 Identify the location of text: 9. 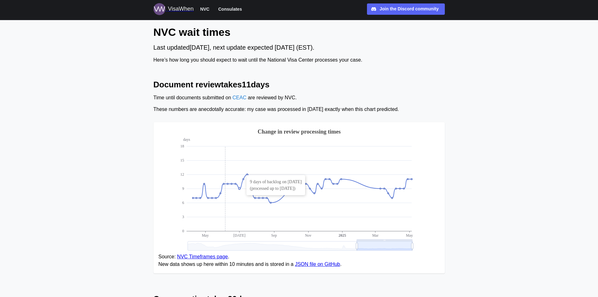
(183, 188).